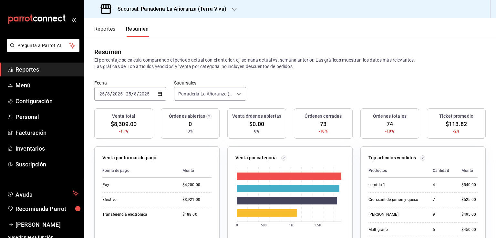  I want to click on button: Reportes, so click(105, 31).